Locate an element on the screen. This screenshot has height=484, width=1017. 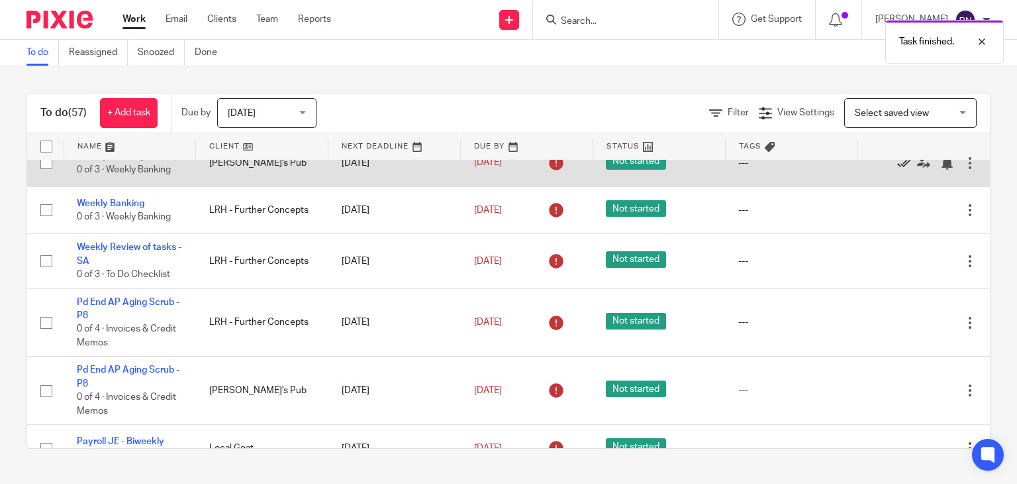
a: To do is located at coordinates (42, 52).